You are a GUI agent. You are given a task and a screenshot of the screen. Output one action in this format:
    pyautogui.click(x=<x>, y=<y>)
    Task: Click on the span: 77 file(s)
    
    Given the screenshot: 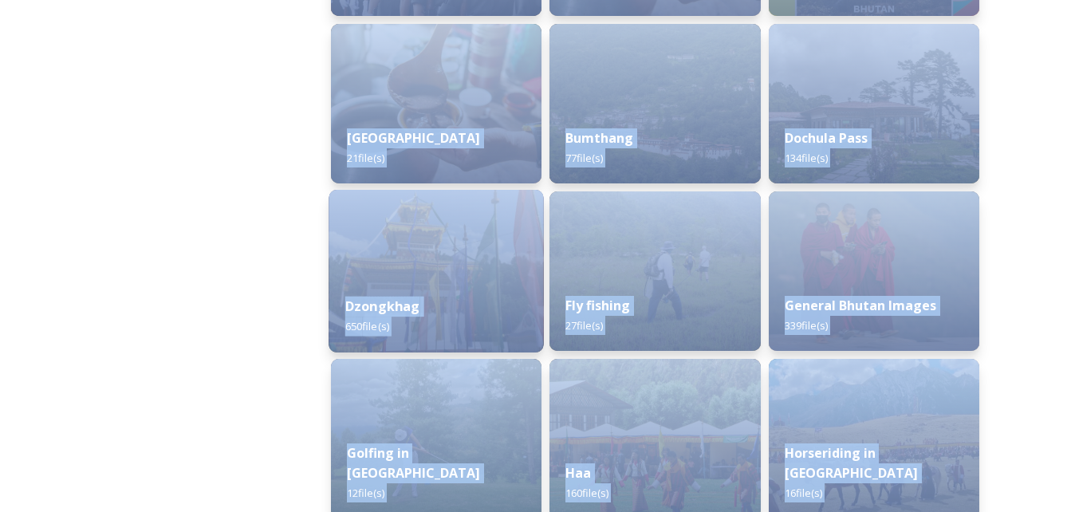 What is the action you would take?
    pyautogui.click(x=584, y=158)
    